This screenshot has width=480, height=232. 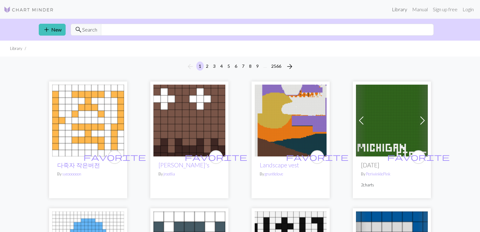 What do you see at coordinates (52, 30) in the screenshot?
I see `a: New` at bounding box center [52, 30].